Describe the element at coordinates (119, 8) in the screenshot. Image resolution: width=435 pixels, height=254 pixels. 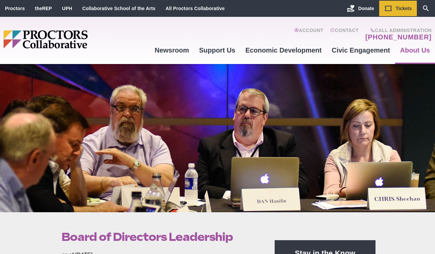
I see `a: Collaborative School of the Arts` at that location.